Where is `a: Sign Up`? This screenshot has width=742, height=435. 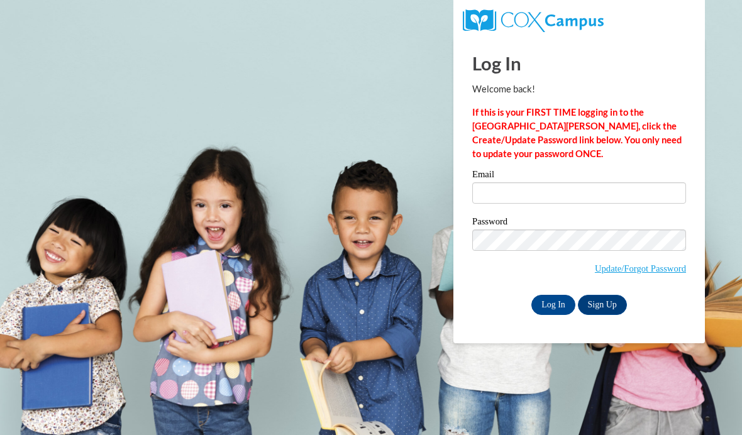 a: Sign Up is located at coordinates (603, 305).